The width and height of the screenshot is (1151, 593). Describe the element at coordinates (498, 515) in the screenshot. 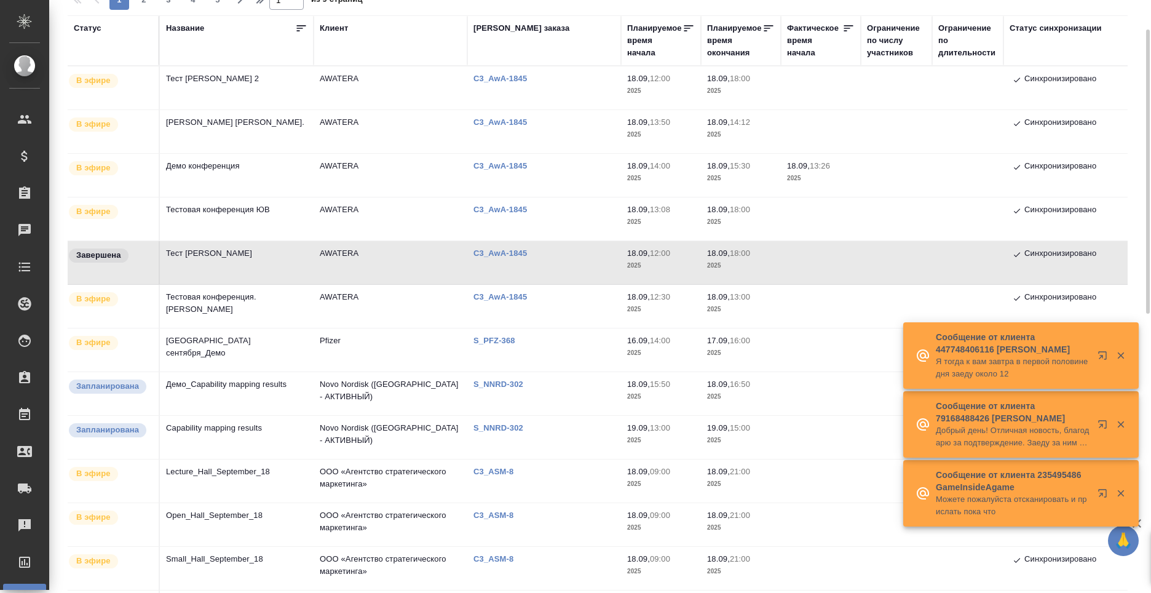

I see `a: C3_ASM-8` at that location.